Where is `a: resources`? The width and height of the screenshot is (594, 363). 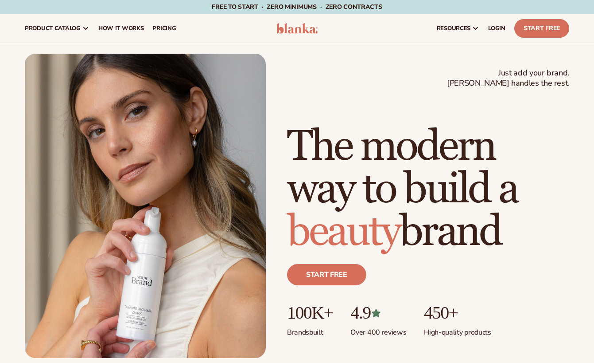 a: resources is located at coordinates (458, 28).